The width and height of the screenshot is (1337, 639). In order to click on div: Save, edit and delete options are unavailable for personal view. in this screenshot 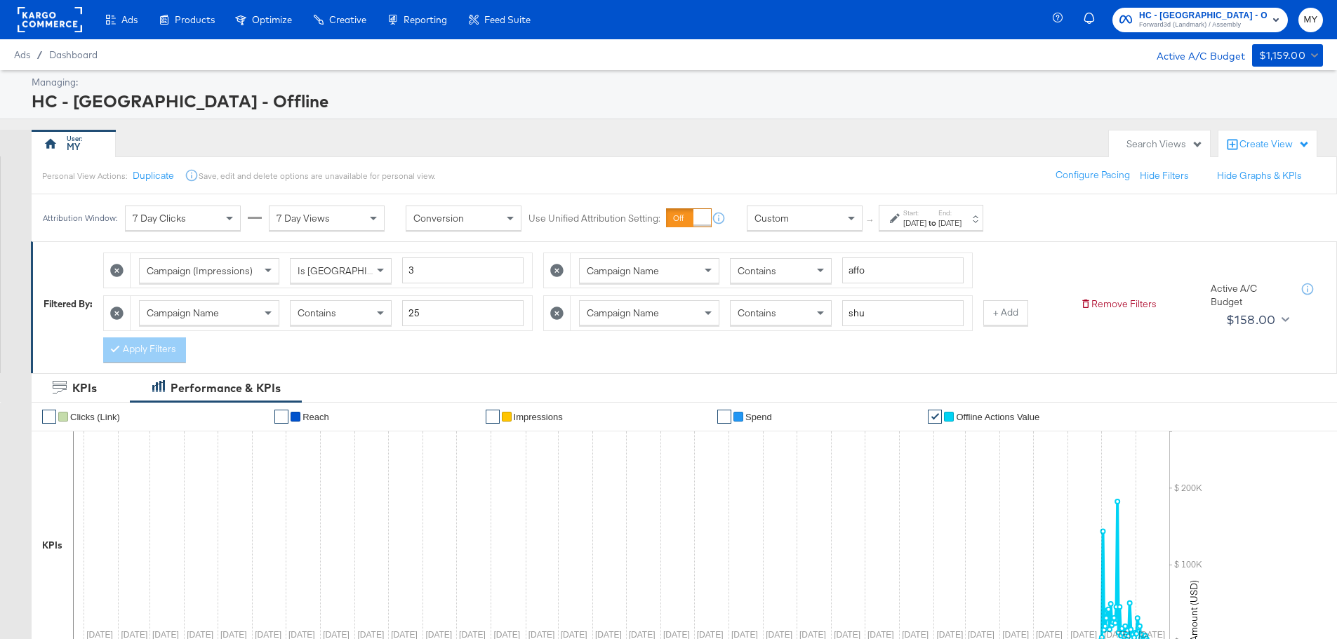, I will do `click(316, 176)`.